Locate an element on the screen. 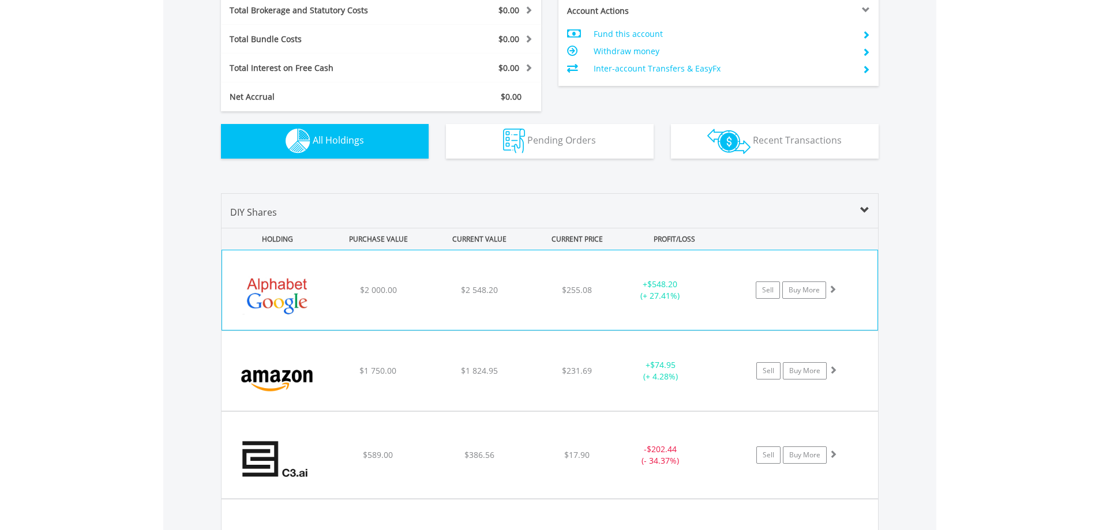 Image resolution: width=1099 pixels, height=530 pixels. span: $2 548.20 is located at coordinates (480, 290).